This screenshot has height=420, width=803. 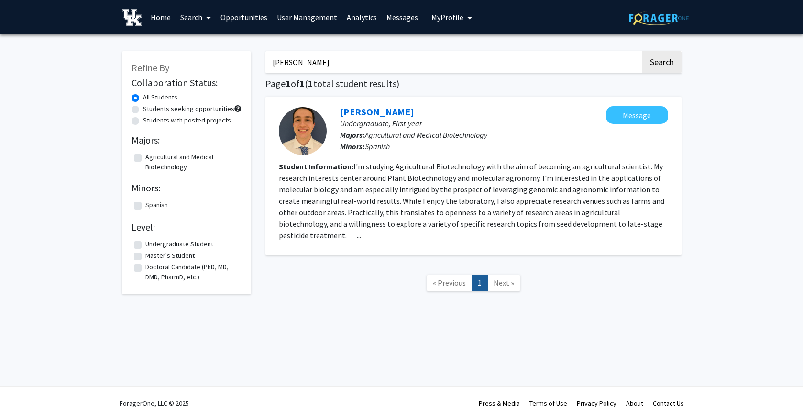 I want to click on label: Students seeking opportunities, so click(x=188, y=109).